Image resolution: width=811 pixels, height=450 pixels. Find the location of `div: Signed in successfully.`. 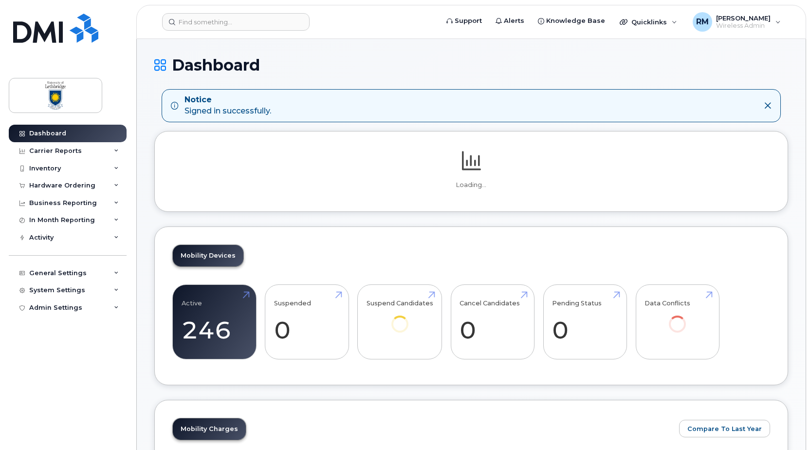

div: Signed in successfully. is located at coordinates (228, 106).